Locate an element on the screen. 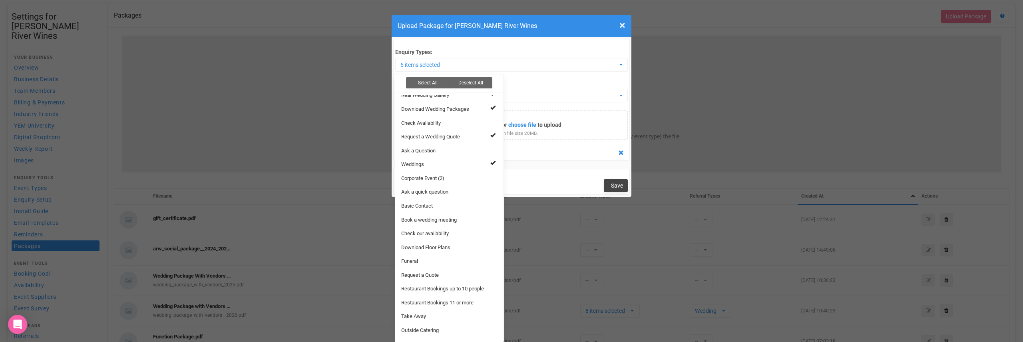 Image resolution: width=1023 pixels, height=342 pixels. span: Ask a Question is located at coordinates (418, 151).